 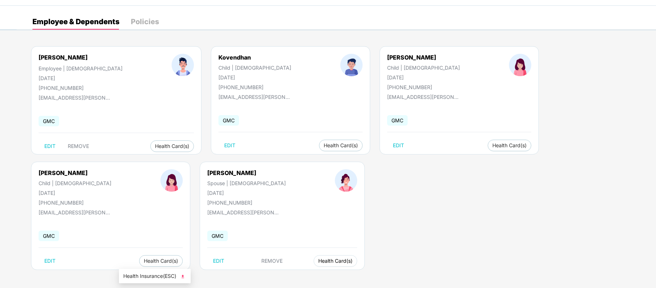 What do you see at coordinates (145, 22) in the screenshot?
I see `div: Policies` at bounding box center [145, 22].